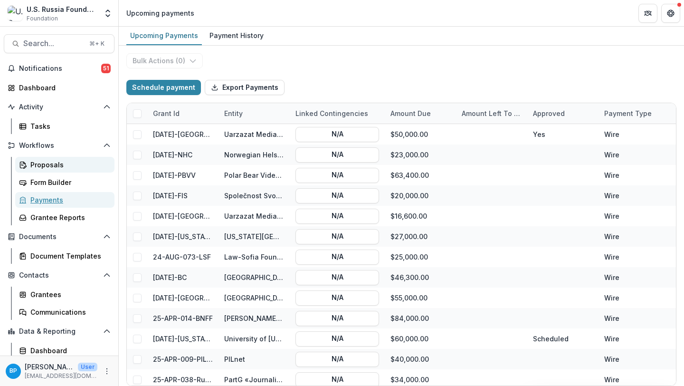 This screenshot has width=684, height=386. I want to click on div: Upcoming Payments, so click(164, 35).